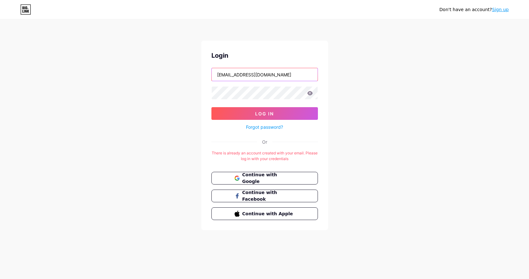 This screenshot has height=279, width=529. I want to click on div: There is already an account created with your email. Please log in with your credentials, so click(265, 156).